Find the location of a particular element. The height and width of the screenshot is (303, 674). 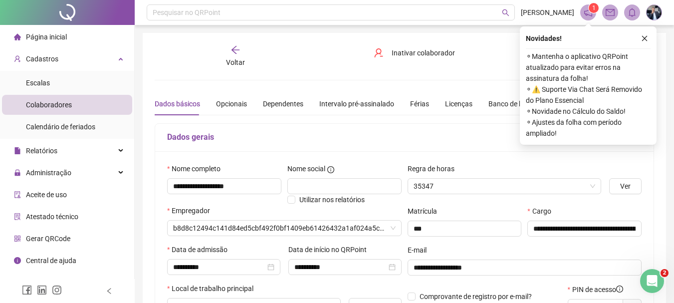

span: Nome social is located at coordinates (306, 169).